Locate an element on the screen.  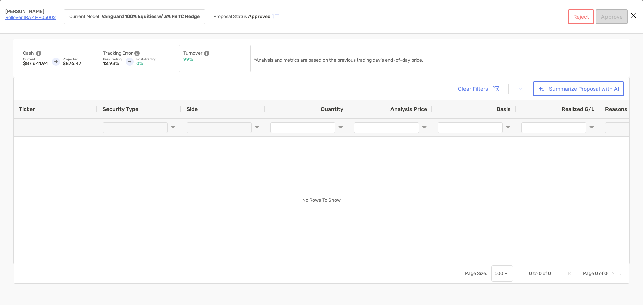
span: to is located at coordinates (536, 273).